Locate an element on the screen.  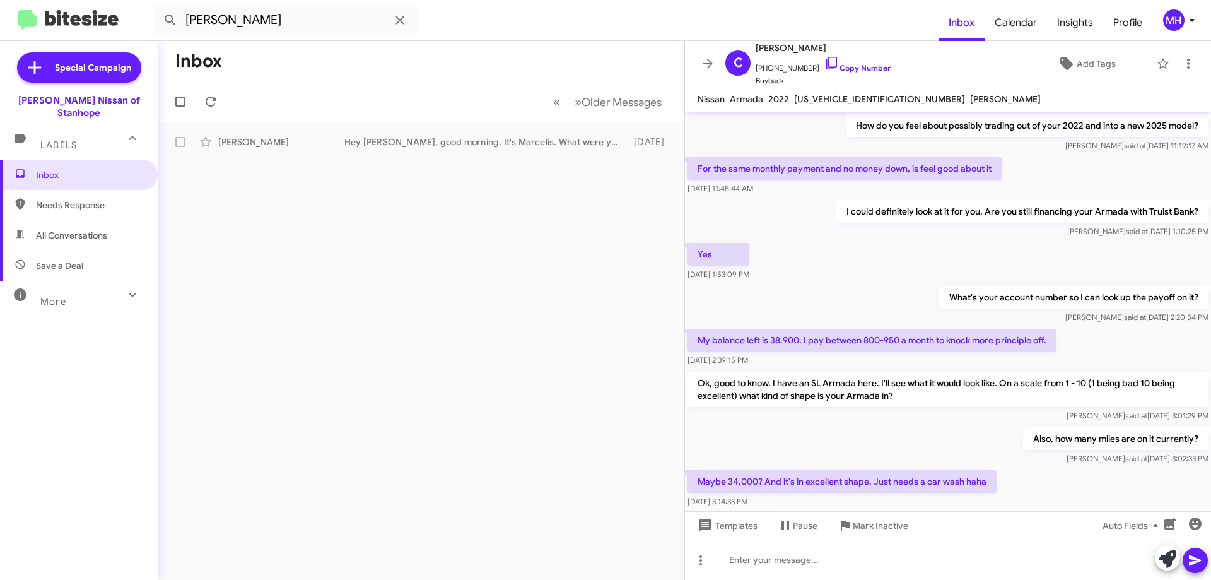
span: Profile is located at coordinates (1128, 23).